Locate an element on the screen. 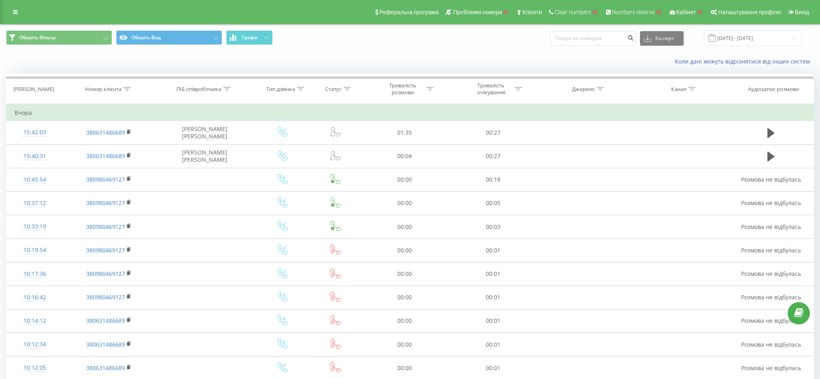  div: Тривалість розмови is located at coordinates (402, 89).